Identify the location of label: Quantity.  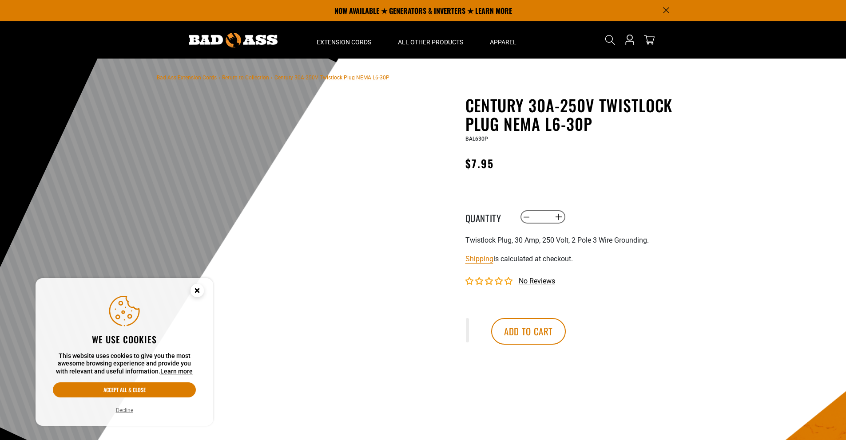
(487, 217).